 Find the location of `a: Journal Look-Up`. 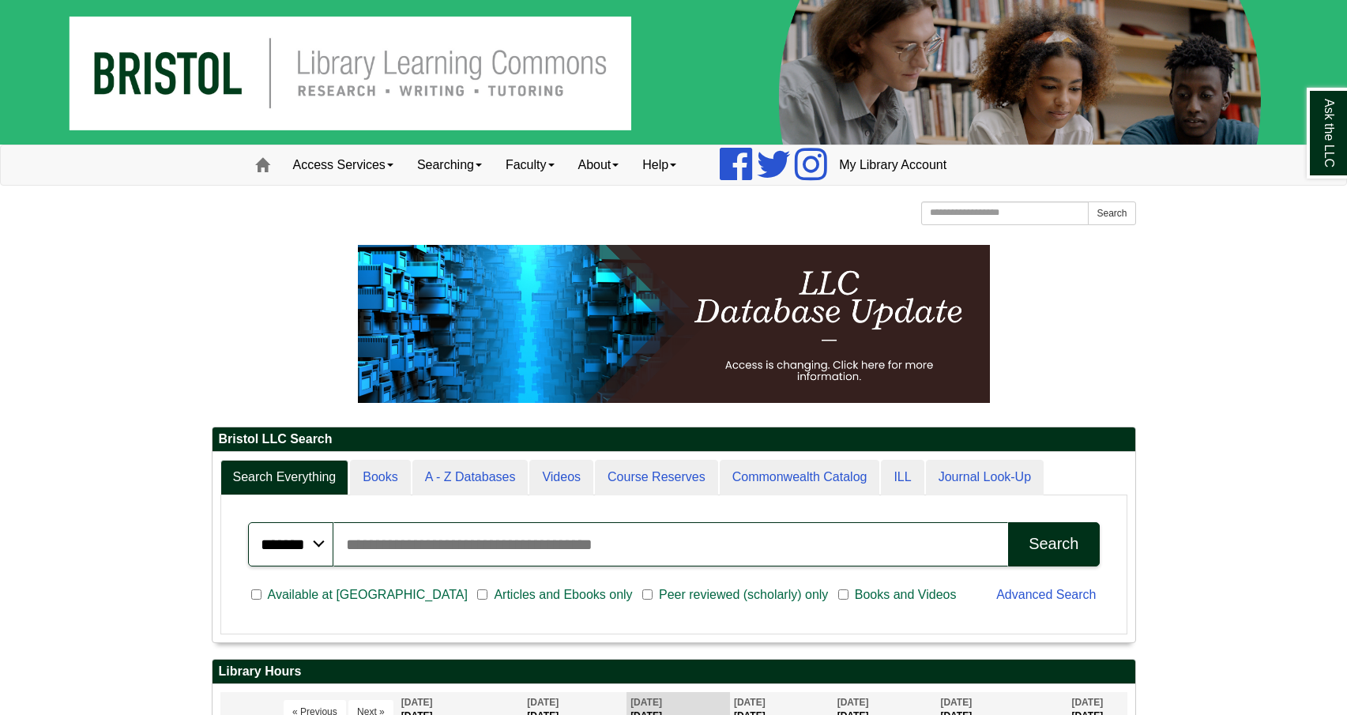

a: Journal Look-Up is located at coordinates (984, 477).